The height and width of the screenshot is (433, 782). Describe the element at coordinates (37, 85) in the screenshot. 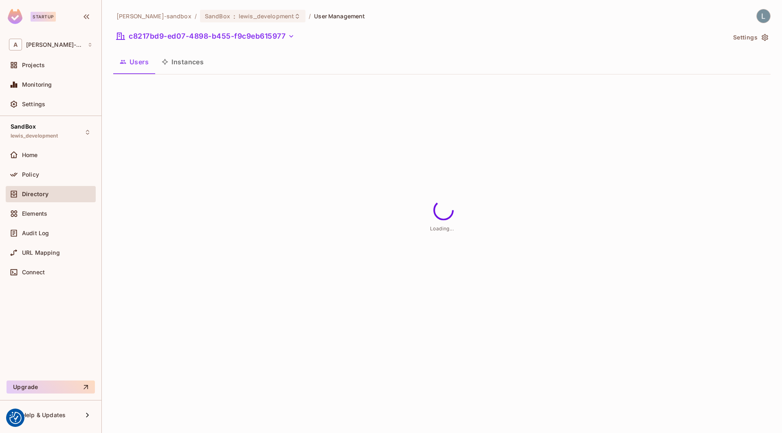

I see `span: Monitoring` at that location.